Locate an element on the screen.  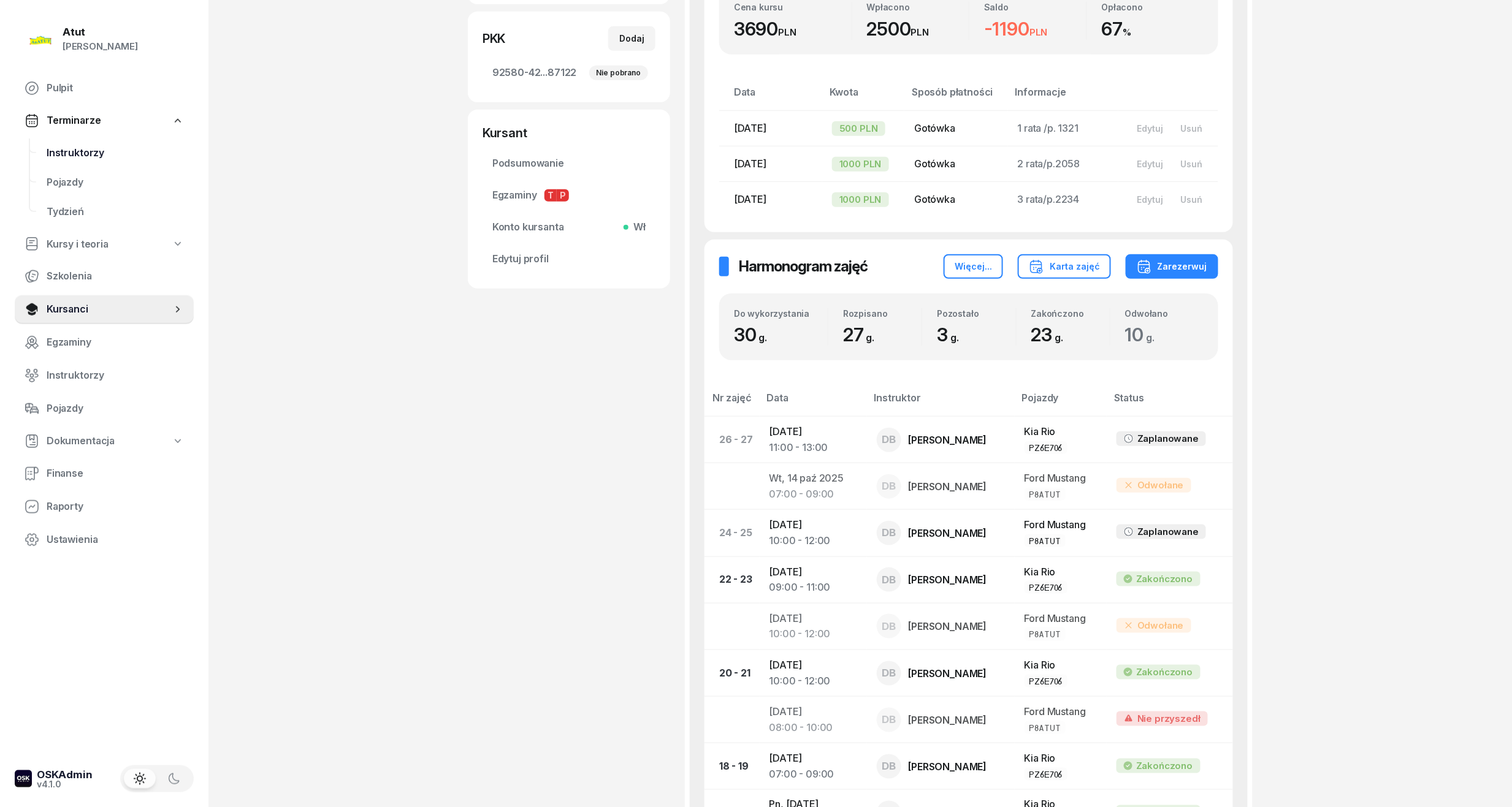
button: Karta zajęć is located at coordinates (1064, 266).